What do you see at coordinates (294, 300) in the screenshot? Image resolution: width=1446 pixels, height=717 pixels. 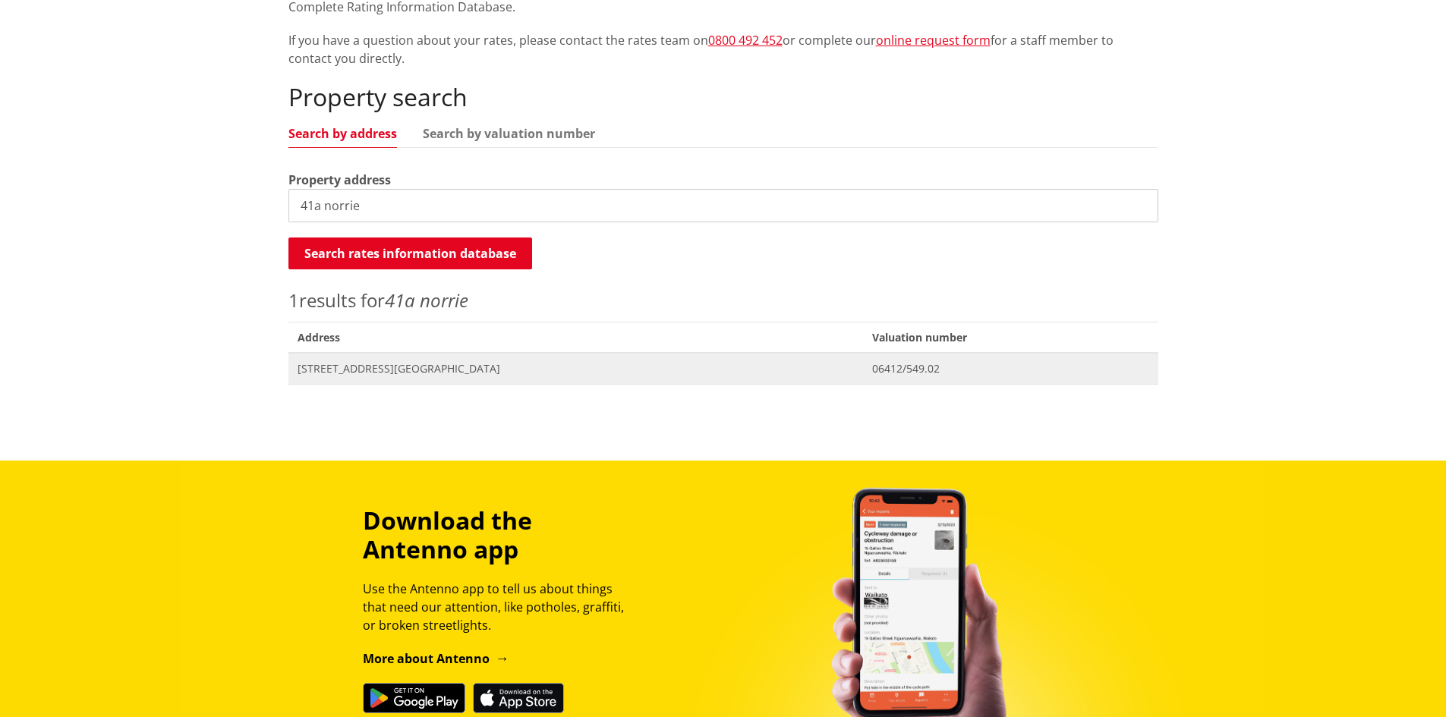 I see `span: 1` at bounding box center [294, 300].